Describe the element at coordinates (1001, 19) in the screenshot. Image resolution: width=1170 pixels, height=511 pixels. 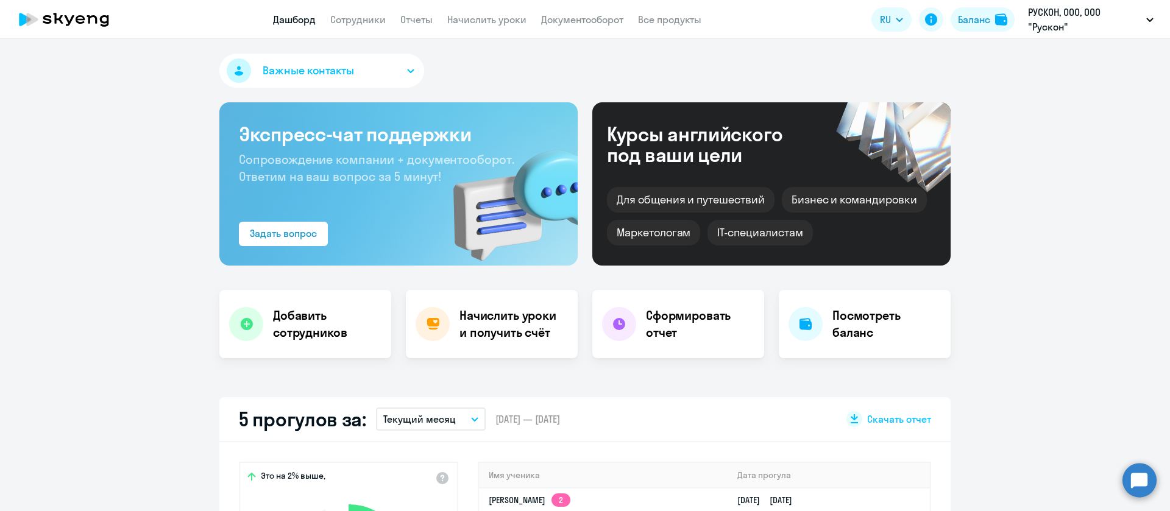
I see `img: balance` at that location.